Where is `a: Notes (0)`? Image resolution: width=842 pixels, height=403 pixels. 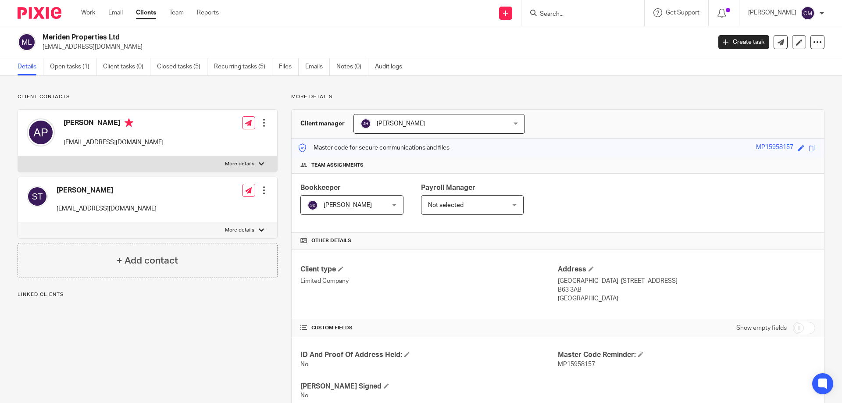
a: Notes (0) is located at coordinates (352, 67).